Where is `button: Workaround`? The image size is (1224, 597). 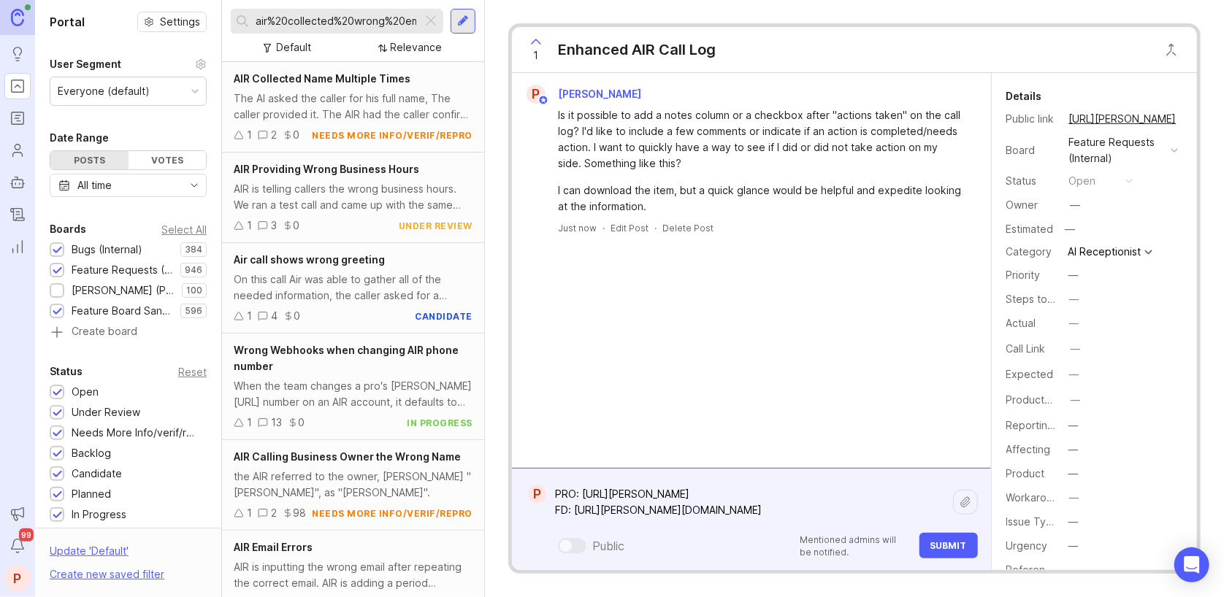 button: Workaround is located at coordinates (1074, 498).